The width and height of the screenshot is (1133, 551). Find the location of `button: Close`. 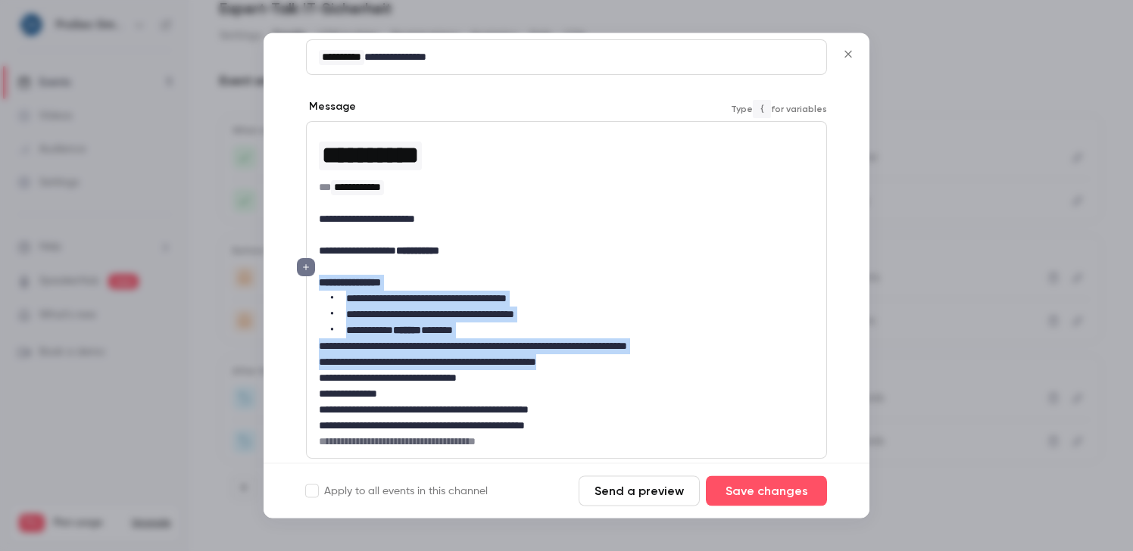

button: Close is located at coordinates (848, 55).